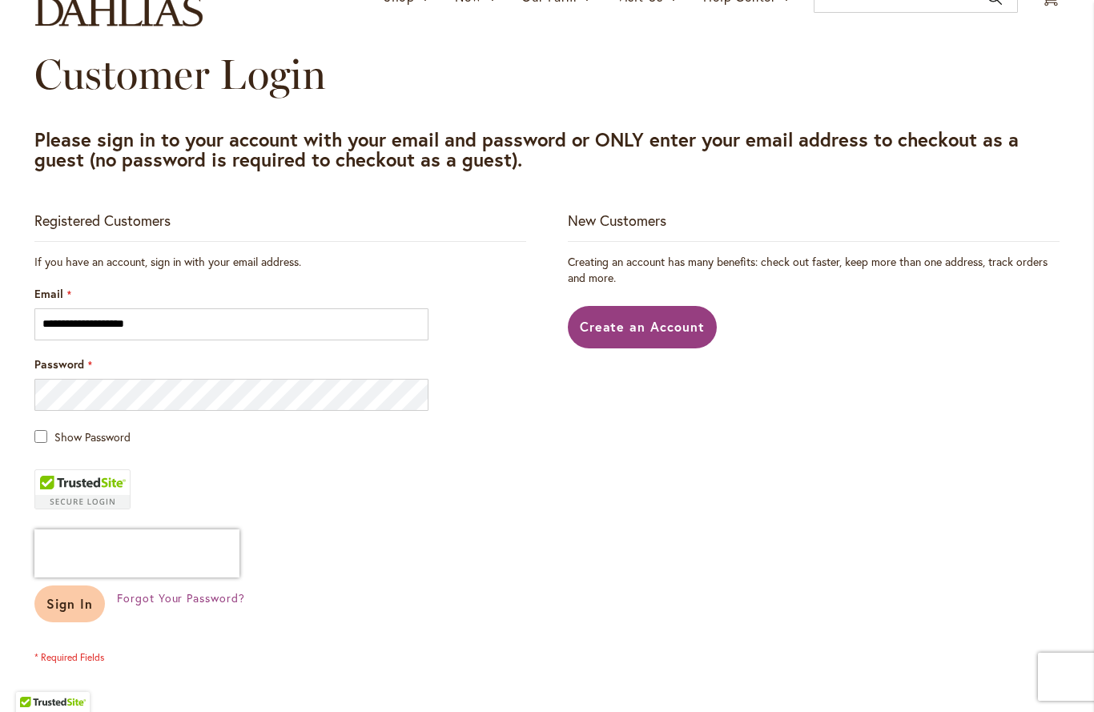 The height and width of the screenshot is (712, 1094). I want to click on p: Creating an account has many benefits: check out faster, keep more than one address, track orders..., so click(813, 270).